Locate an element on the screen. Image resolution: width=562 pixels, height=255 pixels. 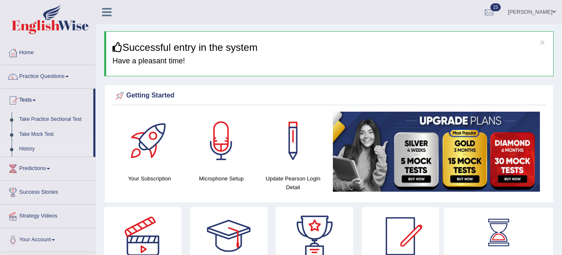
span: 23 is located at coordinates (495, 7).